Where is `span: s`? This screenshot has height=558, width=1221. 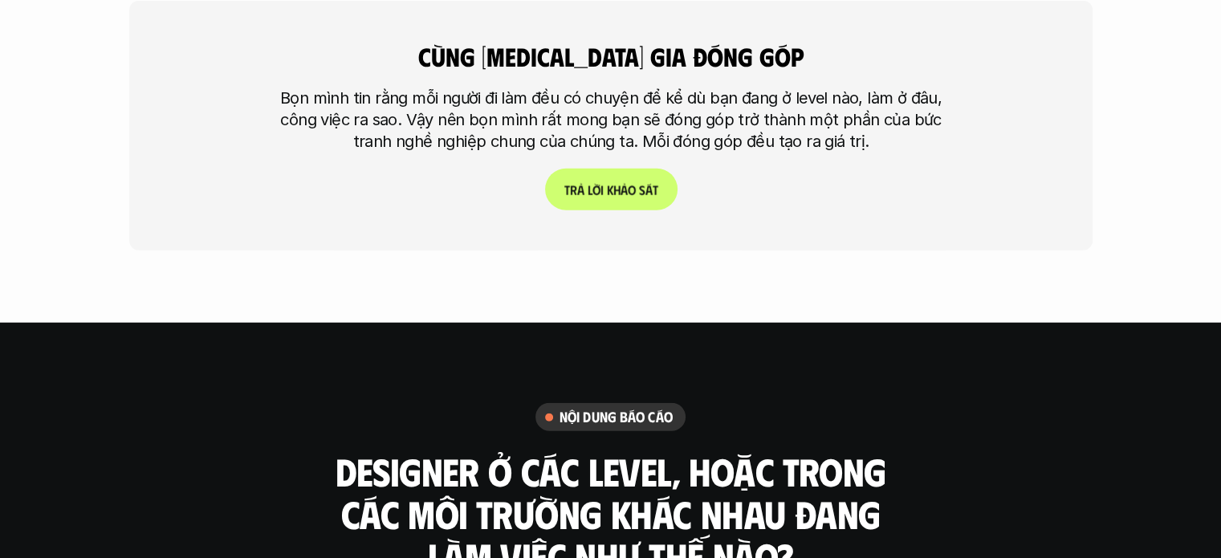
span: s is located at coordinates (641, 189).